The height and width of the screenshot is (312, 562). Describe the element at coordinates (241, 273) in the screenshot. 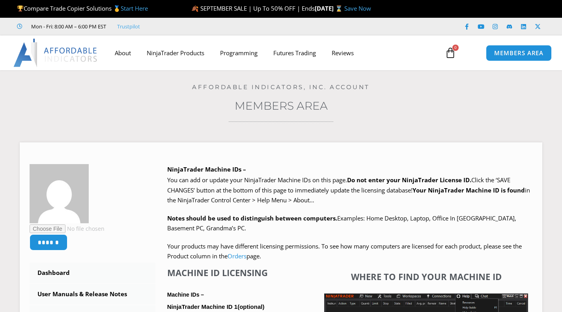

I see `h4: Machine ID Licensing` at that location.